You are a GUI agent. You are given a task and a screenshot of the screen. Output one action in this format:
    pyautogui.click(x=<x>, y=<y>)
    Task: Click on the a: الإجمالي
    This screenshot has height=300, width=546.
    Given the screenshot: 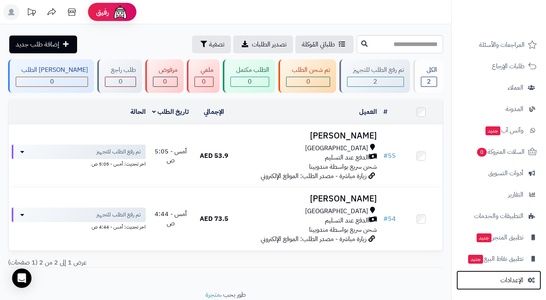 What is the action you would take?
    pyautogui.click(x=214, y=112)
    